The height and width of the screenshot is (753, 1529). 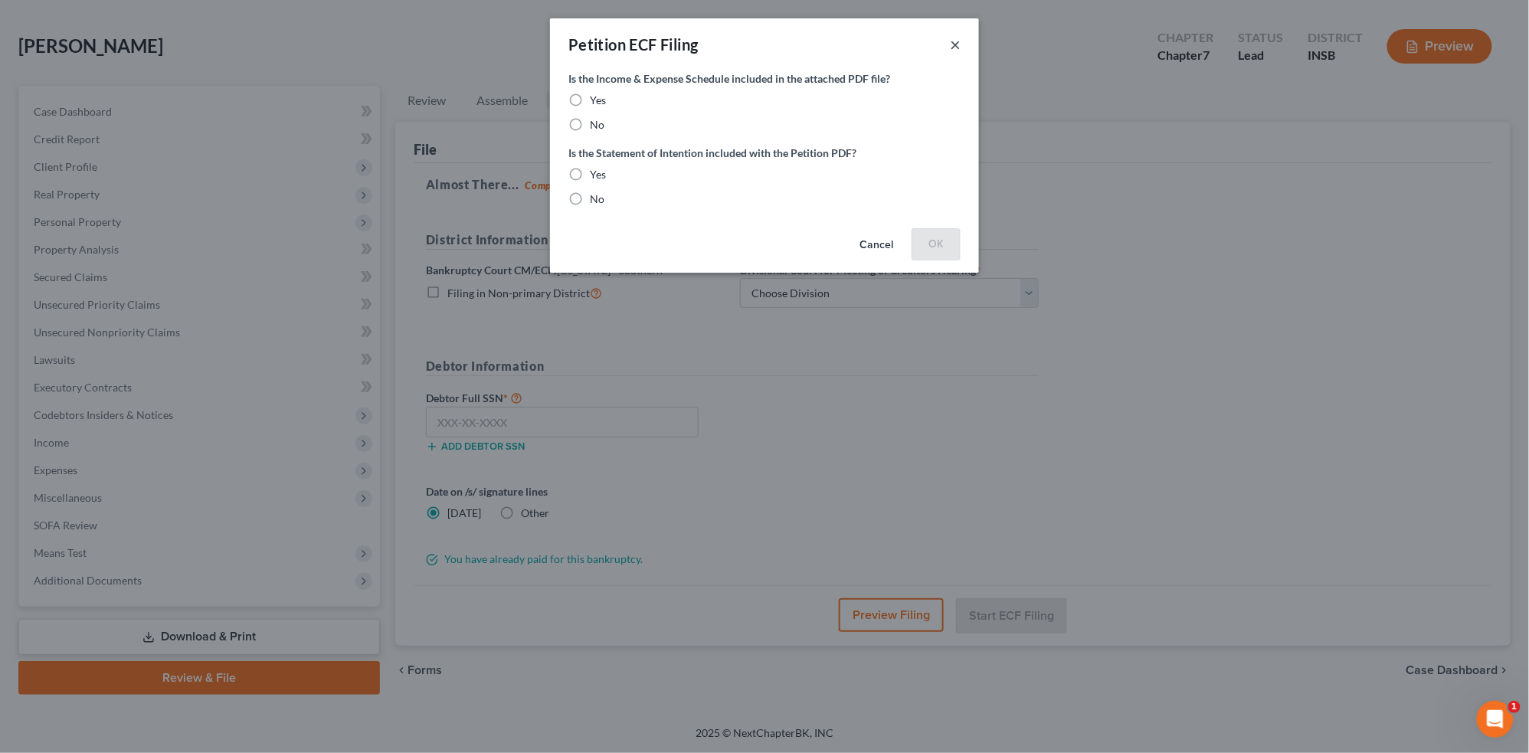 What do you see at coordinates (729, 78) in the screenshot?
I see `label: Is the Income & Expense Schedule included in the attached PDF file?` at bounding box center [729, 78].